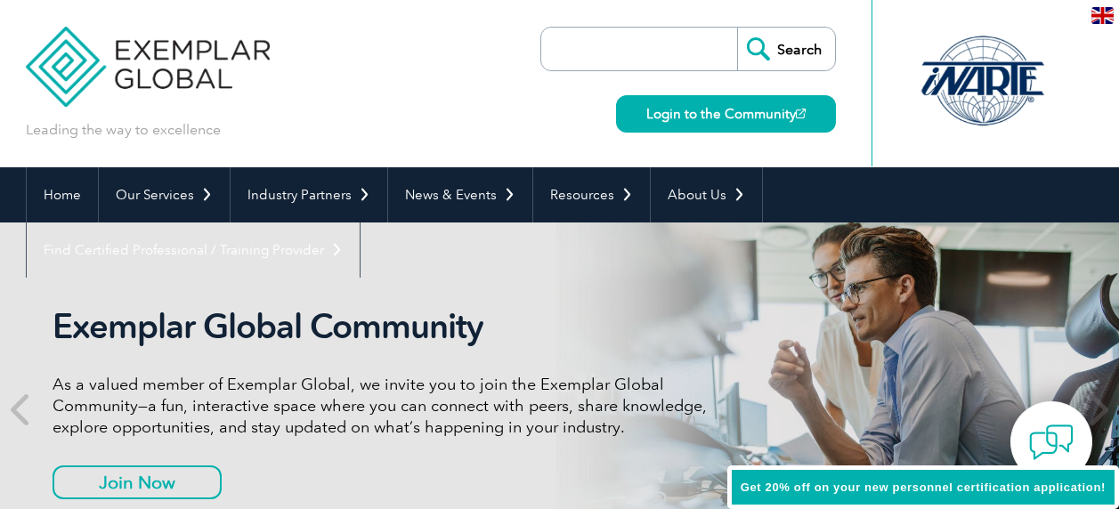 The width and height of the screenshot is (1119, 509). I want to click on input: Search, so click(786, 49).